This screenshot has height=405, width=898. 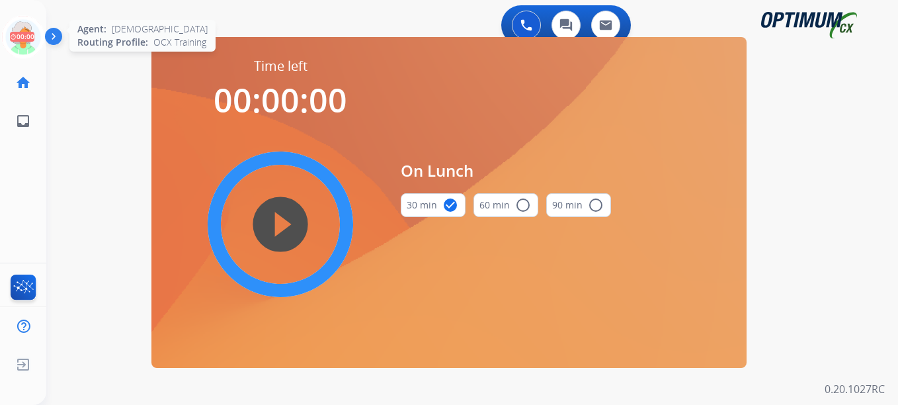 I want to click on mat-icon: home, so click(x=23, y=83).